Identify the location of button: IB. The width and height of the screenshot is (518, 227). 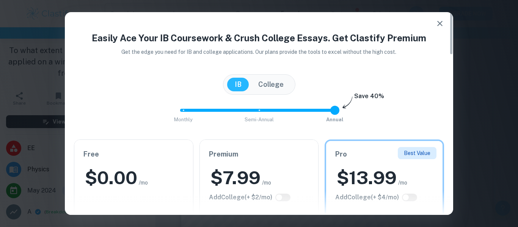
(238, 85).